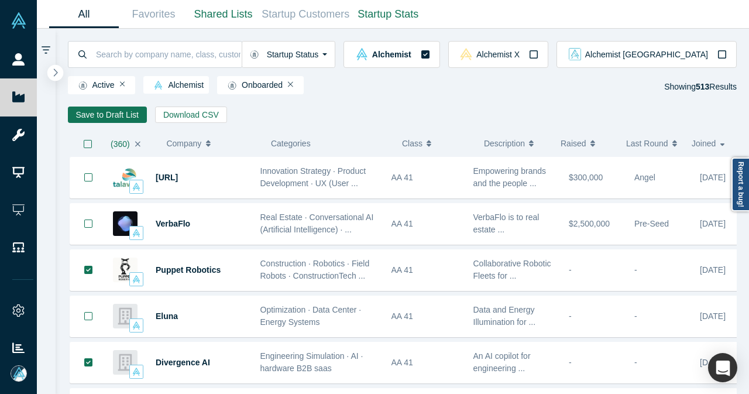 The width and height of the screenshot is (749, 394). I want to click on a: Shared Lists, so click(223, 14).